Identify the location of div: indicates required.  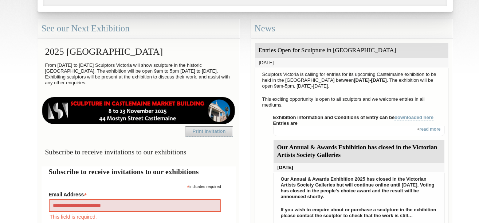
(135, 186).